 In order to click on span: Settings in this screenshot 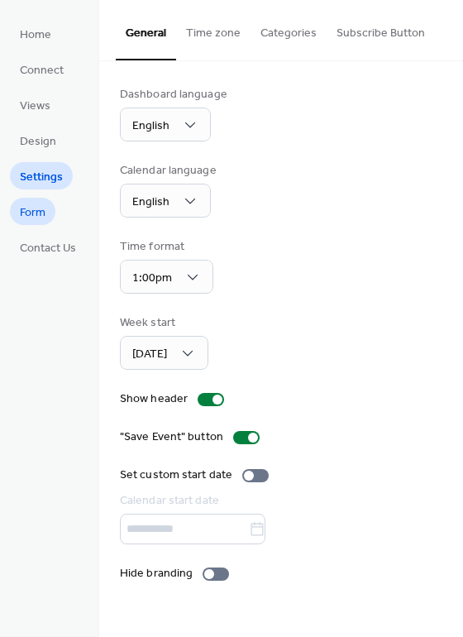, I will do `click(41, 177)`.